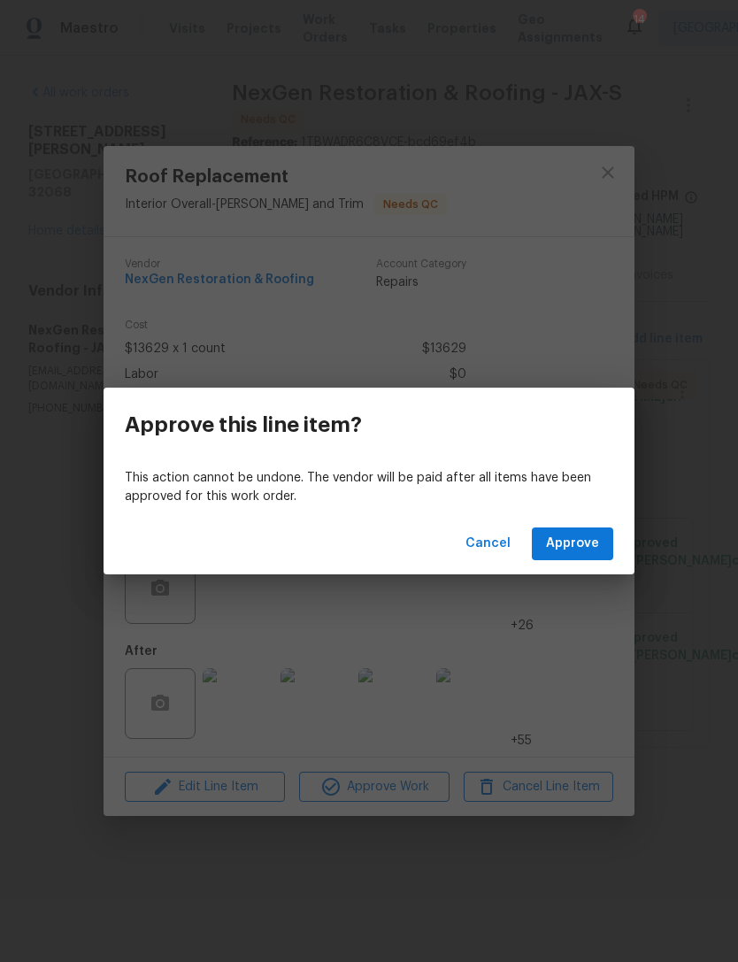  What do you see at coordinates (243, 425) in the screenshot?
I see `h3: Approve this line item?` at bounding box center [243, 425].